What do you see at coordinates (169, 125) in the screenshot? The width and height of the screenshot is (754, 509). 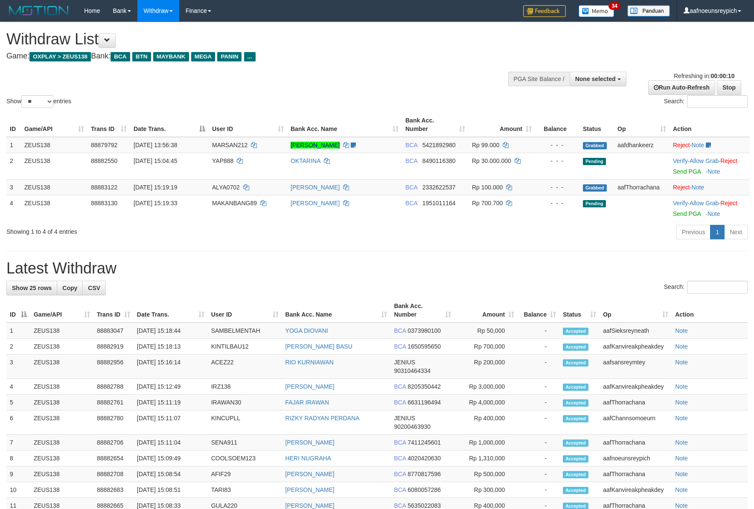 I see `th: Date Trans.: activate to sort column descending` at bounding box center [169, 125].